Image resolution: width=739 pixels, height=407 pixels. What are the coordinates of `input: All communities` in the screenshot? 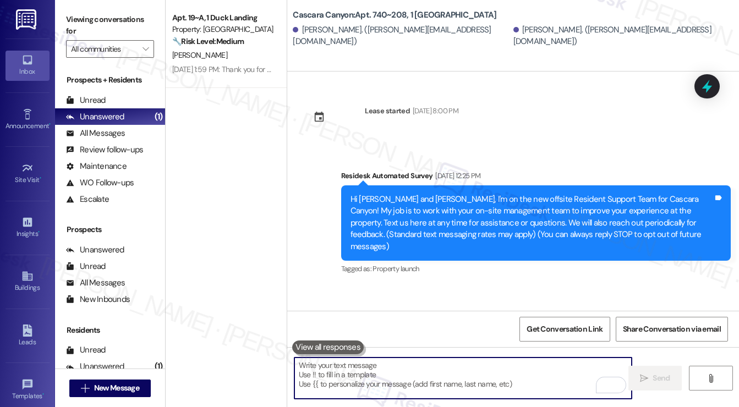 It's located at (103, 49).